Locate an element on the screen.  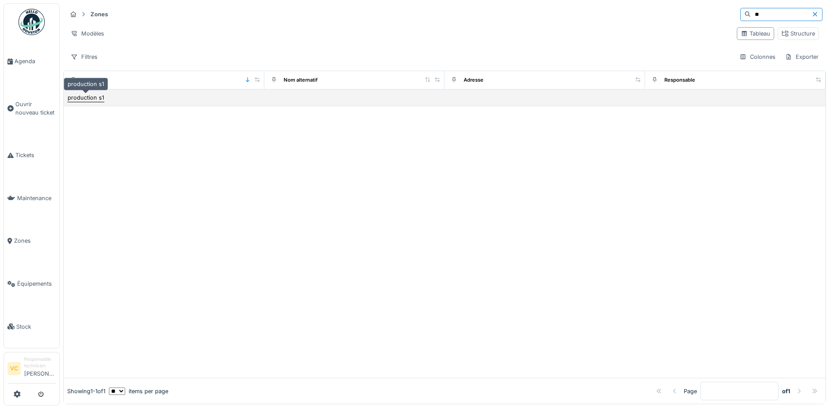
span: Maintenance is located at coordinates (36, 198).